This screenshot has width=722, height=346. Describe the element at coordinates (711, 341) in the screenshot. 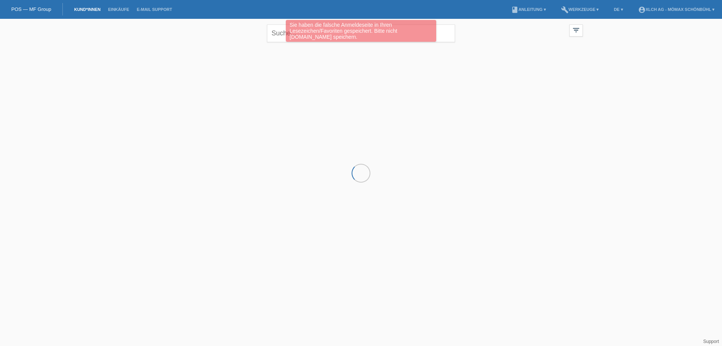

I see `a: Support` at that location.